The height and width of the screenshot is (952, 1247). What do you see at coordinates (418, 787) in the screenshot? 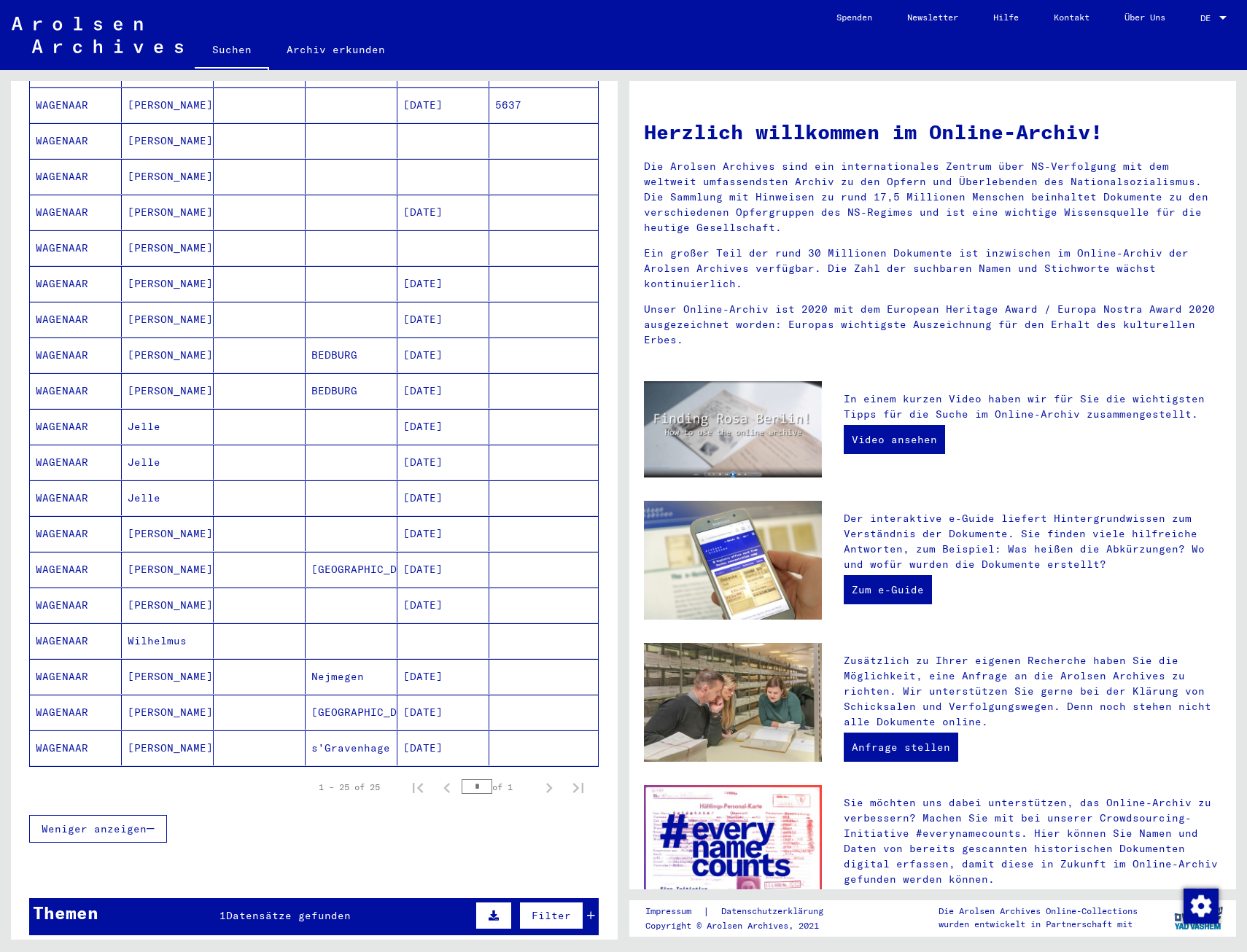
I see `button: First page` at bounding box center [418, 787].